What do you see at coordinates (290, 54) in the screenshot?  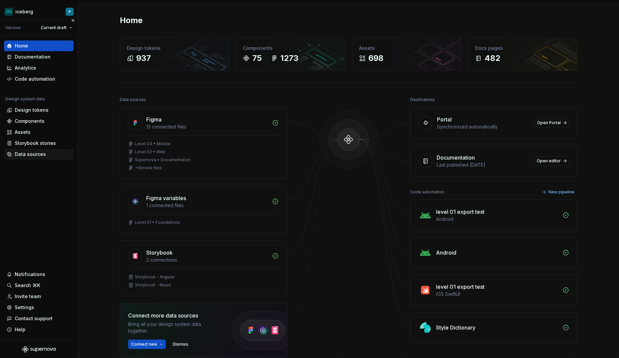 I see `a: Components751273` at bounding box center [290, 54].